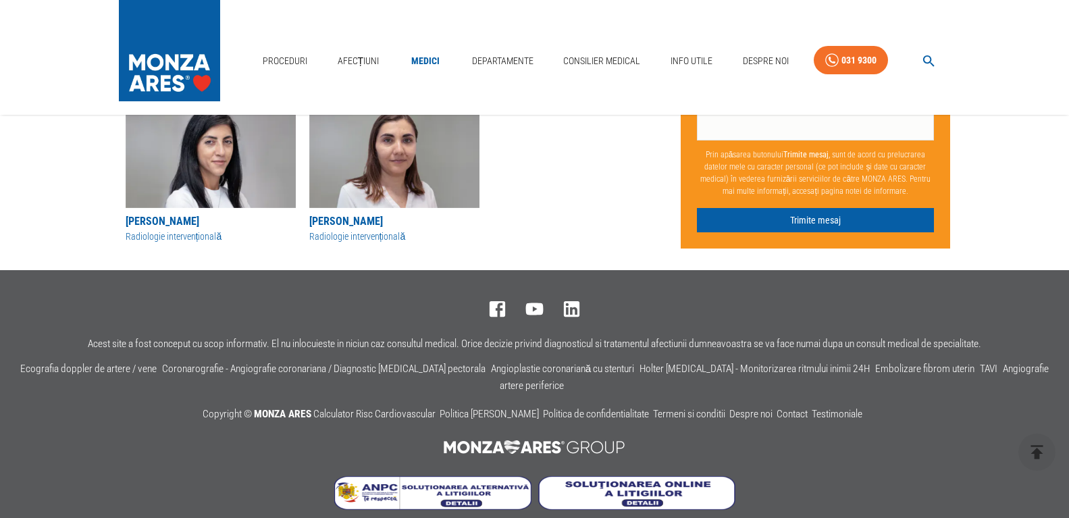 The image size is (1069, 518). What do you see at coordinates (816, 219) in the screenshot?
I see `button: Trimite mesaj` at bounding box center [816, 219].